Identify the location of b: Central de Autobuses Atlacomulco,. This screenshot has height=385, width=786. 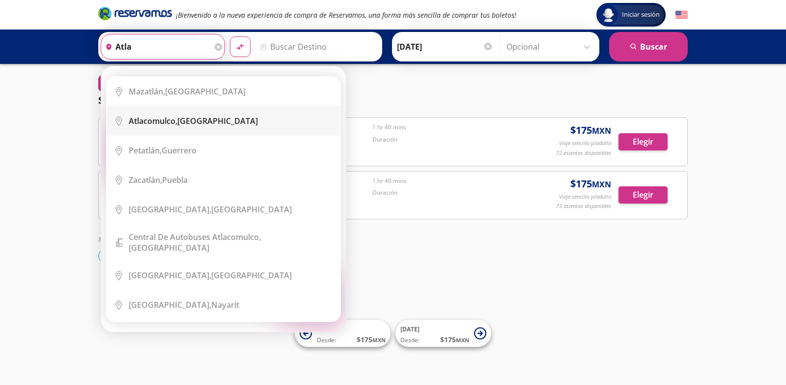
(194, 237).